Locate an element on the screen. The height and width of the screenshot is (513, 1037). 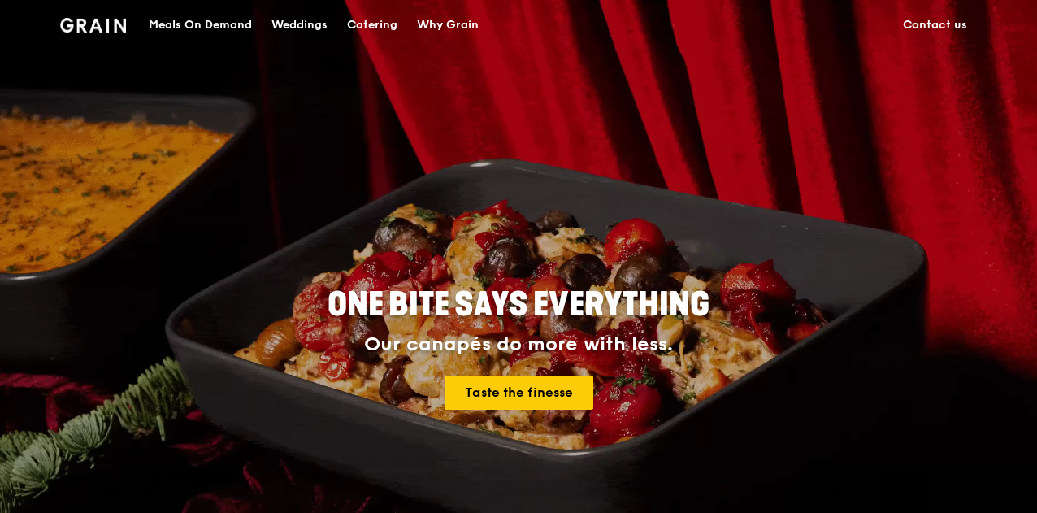
a: Why Grain is located at coordinates (448, 25).